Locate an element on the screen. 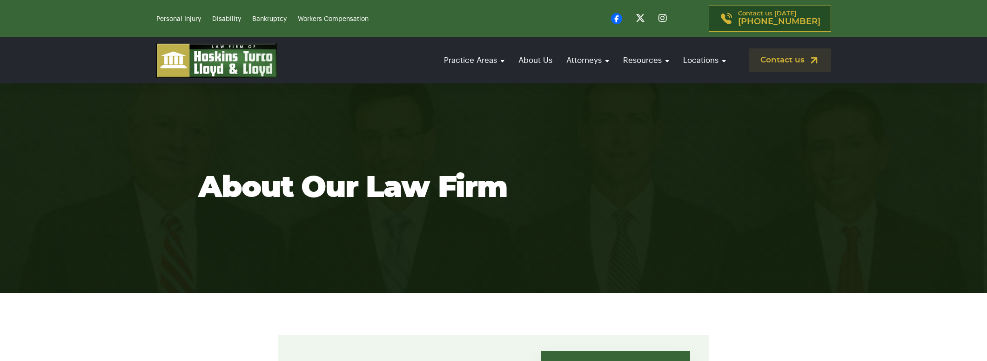 The height and width of the screenshot is (361, 987). a: About Us is located at coordinates (535, 60).